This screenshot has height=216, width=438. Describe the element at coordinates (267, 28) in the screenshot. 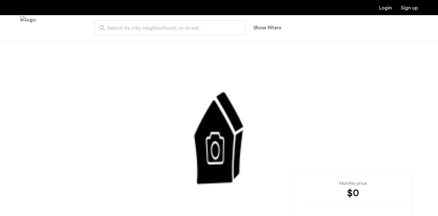

I see `button: Show or hide filters` at that location.